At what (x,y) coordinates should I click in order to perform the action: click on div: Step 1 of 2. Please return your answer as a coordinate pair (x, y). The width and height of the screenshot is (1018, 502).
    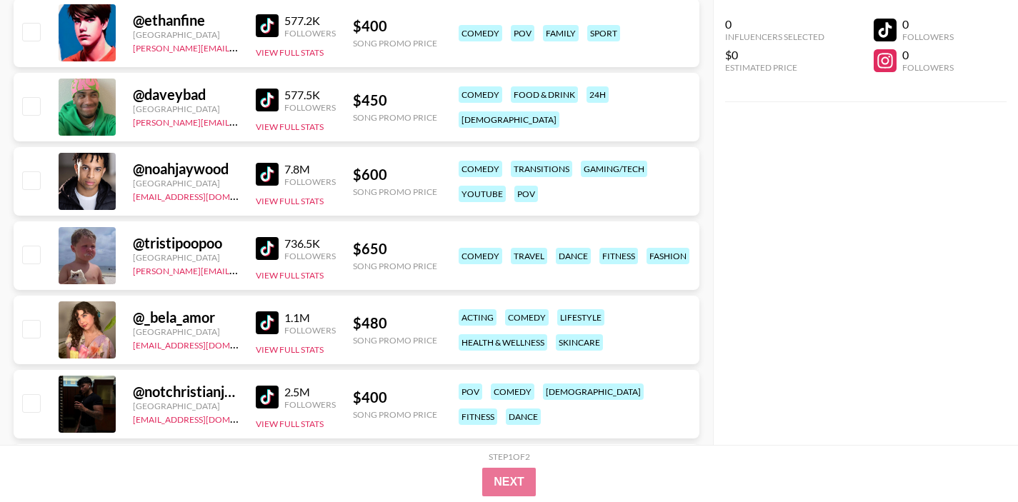
    Looking at the image, I should click on (509, 457).